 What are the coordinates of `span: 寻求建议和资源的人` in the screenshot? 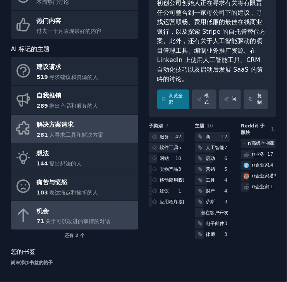 It's located at (73, 77).